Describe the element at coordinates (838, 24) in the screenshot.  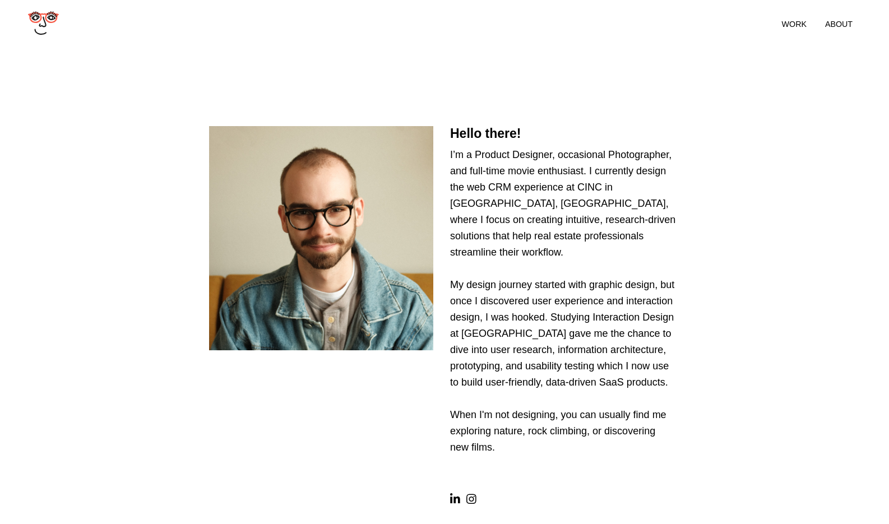
I see `a: about` at that location.